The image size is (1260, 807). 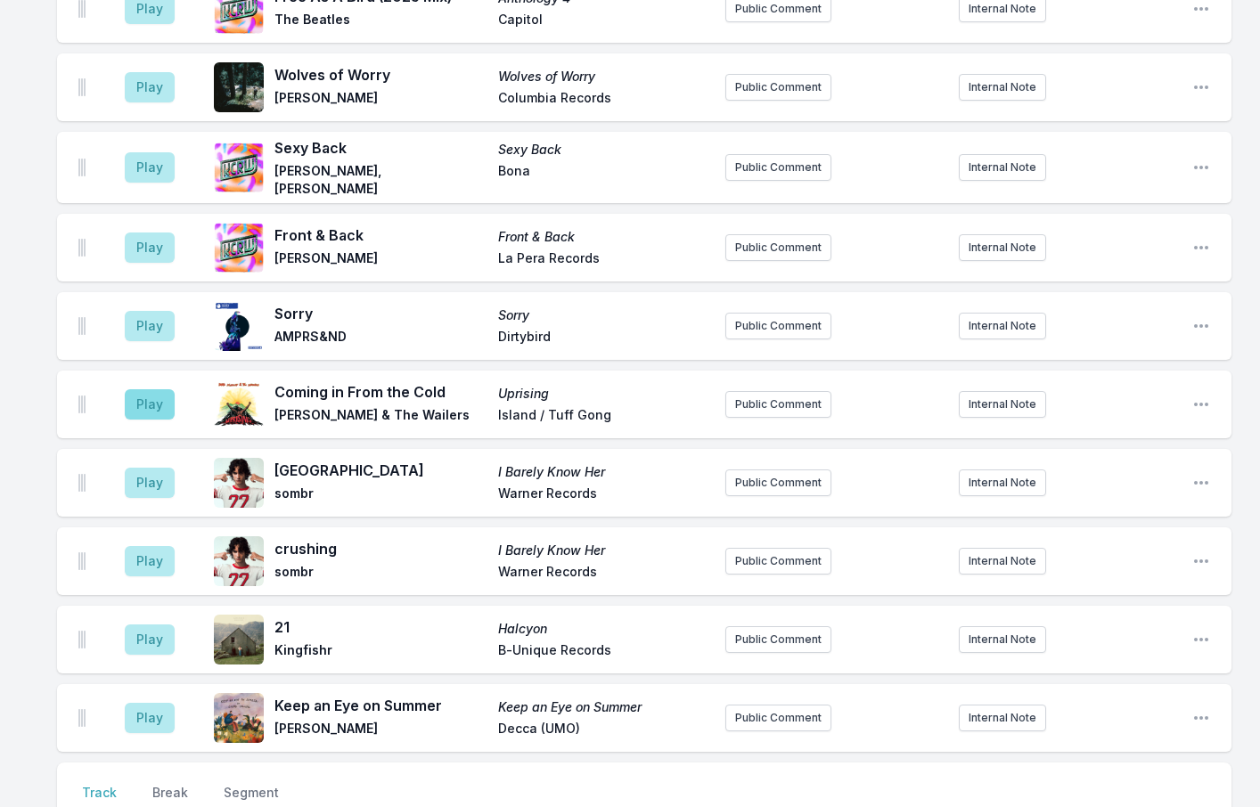 I want to click on span: Halcyon, so click(x=604, y=629).